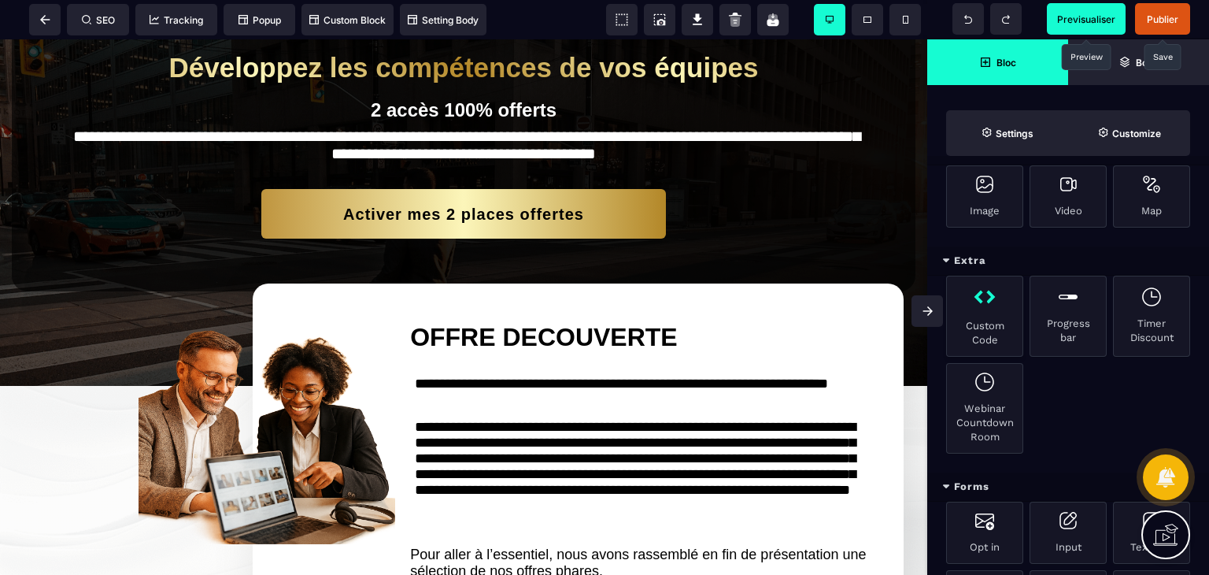 This screenshot has width=1209, height=575. What do you see at coordinates (1007, 133) in the screenshot?
I see `span: Settings` at bounding box center [1007, 133].